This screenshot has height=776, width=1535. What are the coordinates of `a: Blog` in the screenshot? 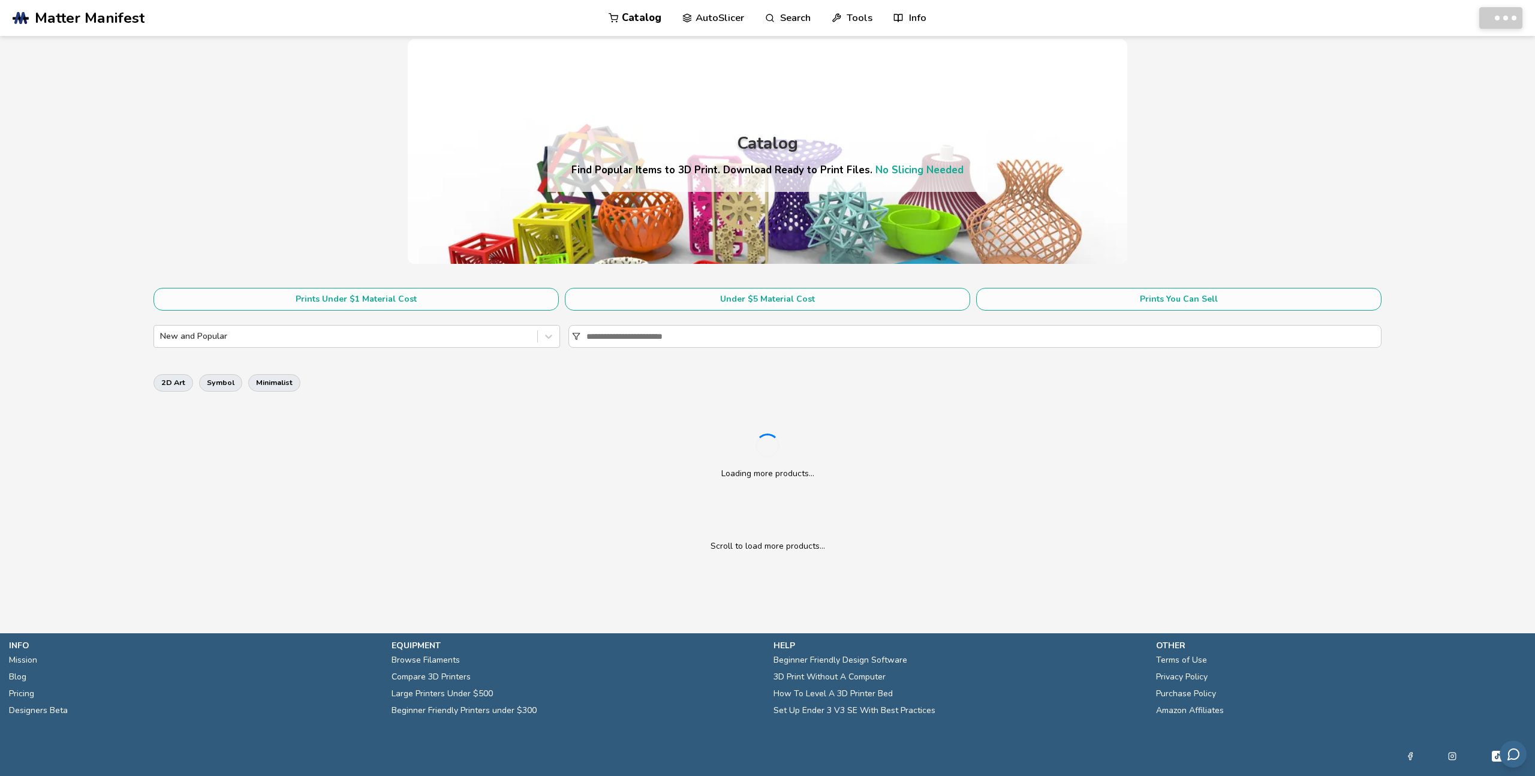 It's located at (17, 677).